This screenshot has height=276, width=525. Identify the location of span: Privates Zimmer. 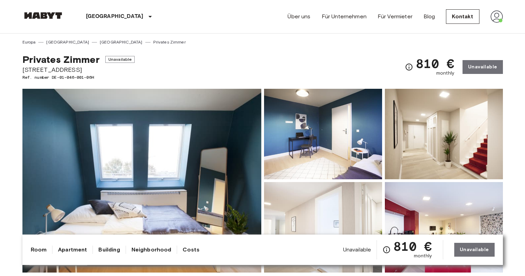
(61, 59).